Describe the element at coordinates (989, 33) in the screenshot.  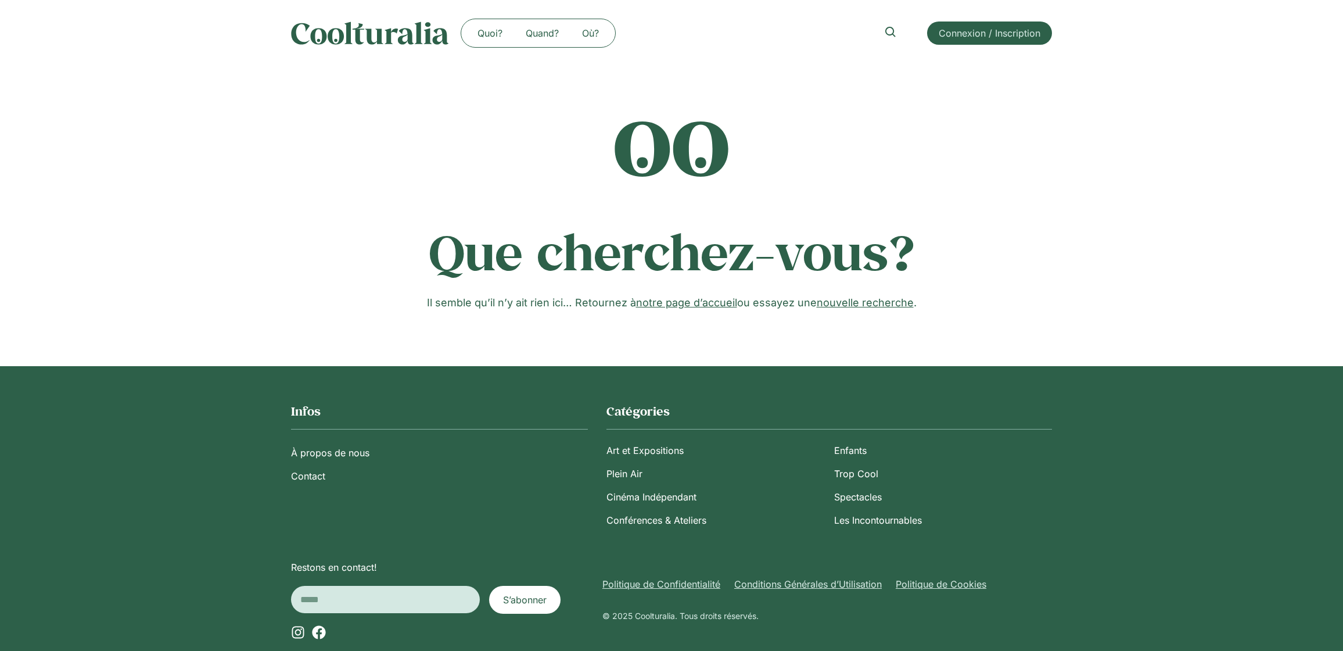
I see `span: Connexion / Inscription` at that location.